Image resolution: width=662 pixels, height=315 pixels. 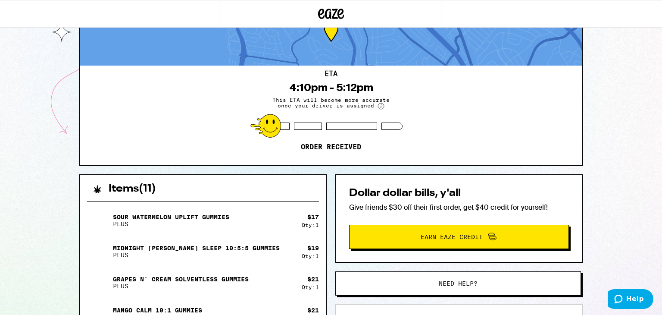 I want to click on img: Grapes n' Cream Solventless Gummies, so click(x=99, y=282).